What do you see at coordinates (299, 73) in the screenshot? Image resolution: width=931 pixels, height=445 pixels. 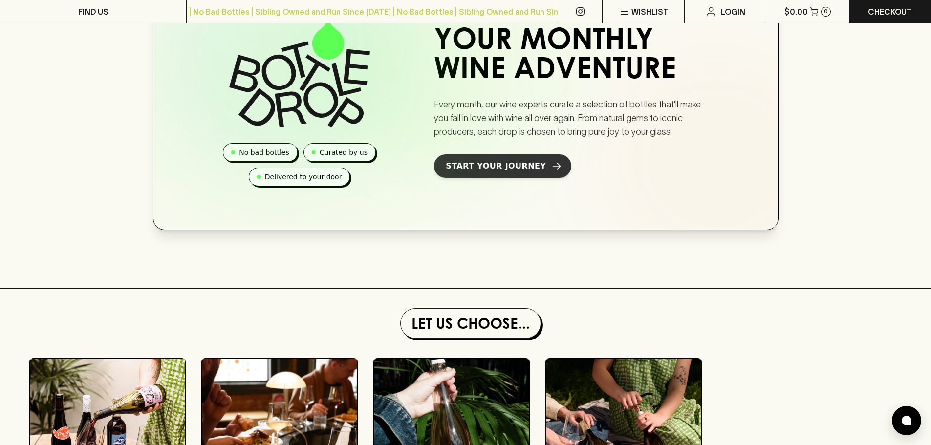 I see `img: Bottle Drop` at bounding box center [299, 73].